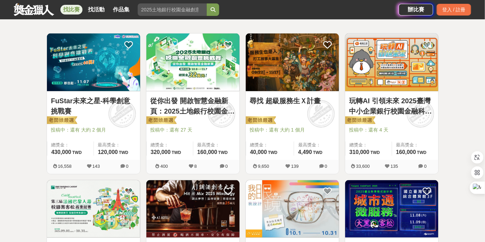  I want to click on a: FuStar未來之星-科學創意挑戰賽, so click(93, 106).